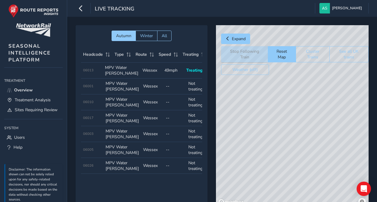 The height and width of the screenshot is (202, 377). What do you see at coordinates (364, 189) in the screenshot?
I see `div: Open Intercom Messenger` at bounding box center [364, 189].